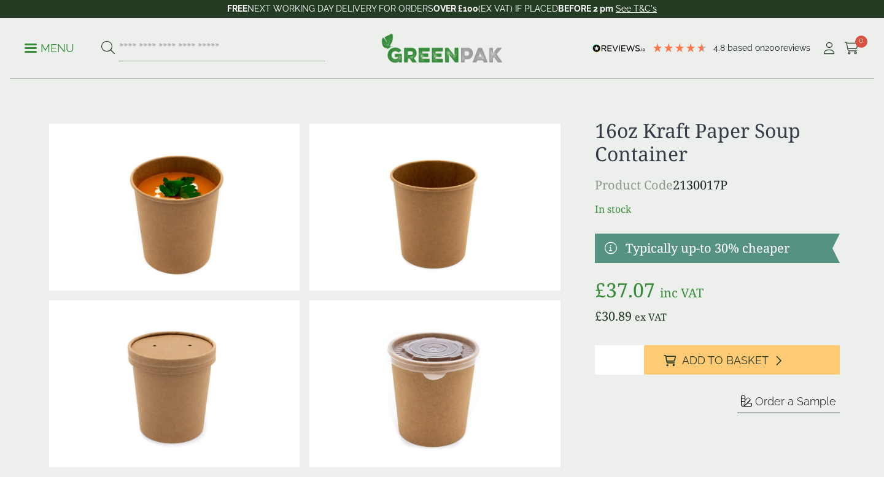  What do you see at coordinates (49, 48) in the screenshot?
I see `p: Menu` at bounding box center [49, 48].